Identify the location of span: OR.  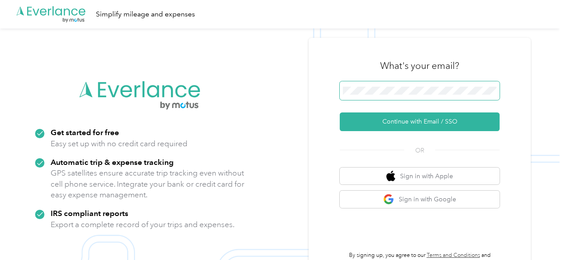
(420, 150).